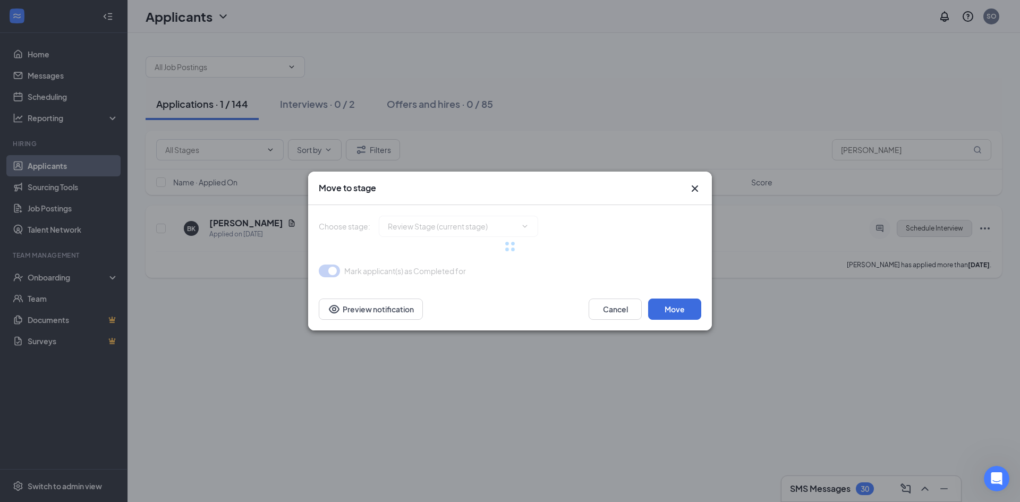 The height and width of the screenshot is (502, 1020). I want to click on button: Preview notificationEye, so click(371, 309).